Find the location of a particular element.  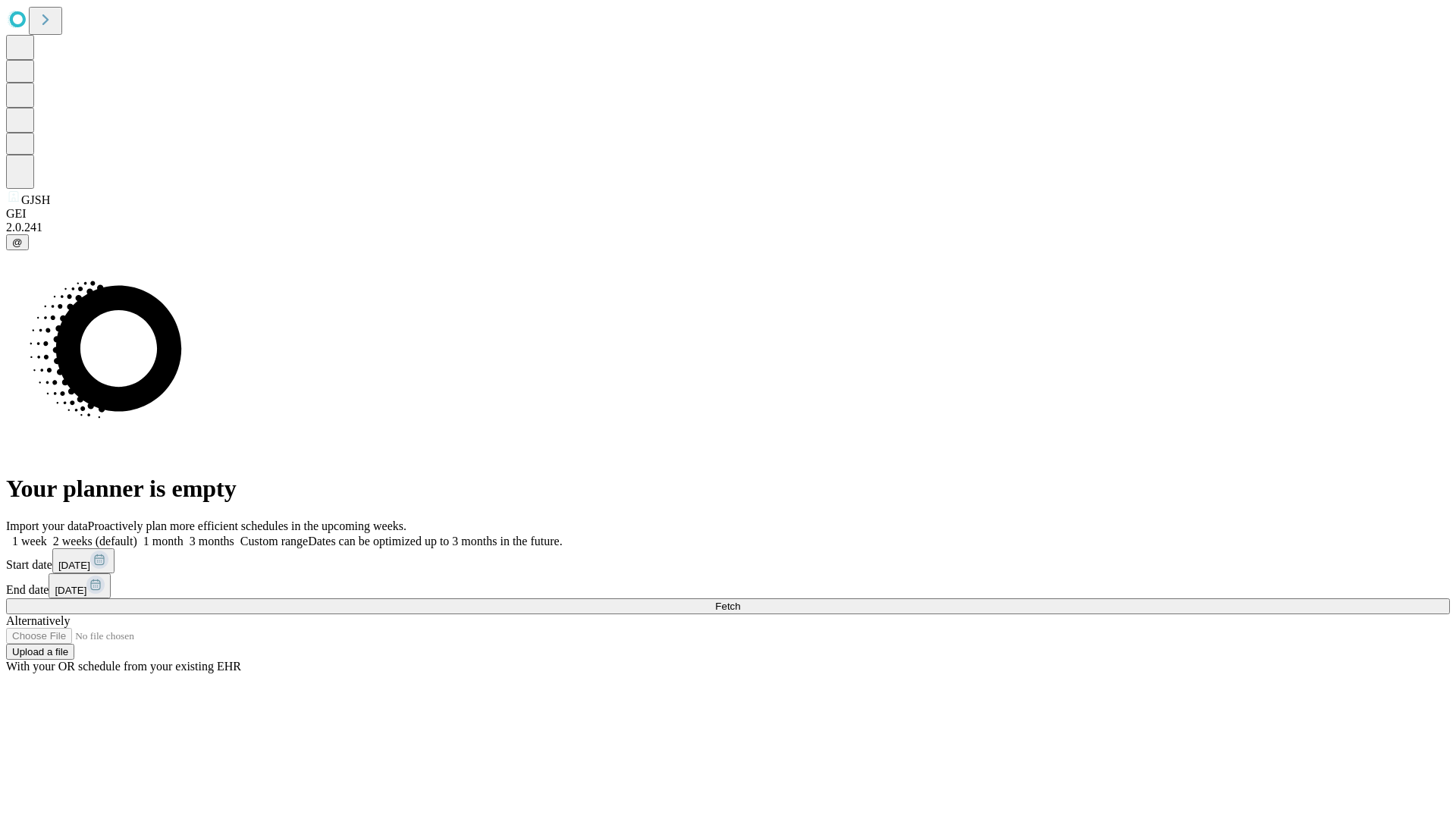

div: 2.0.241 is located at coordinates (728, 227).